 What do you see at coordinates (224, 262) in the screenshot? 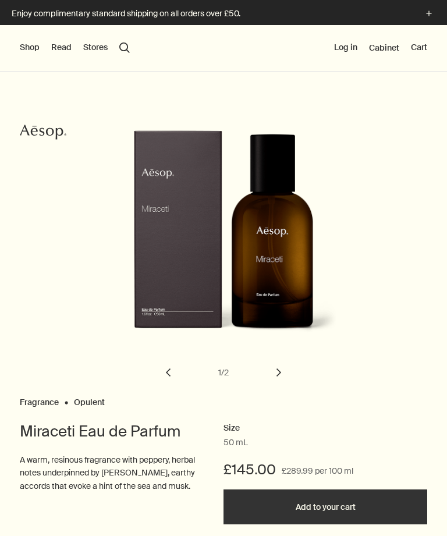
I see `div: Miraceti Eau de Parfum` at bounding box center [224, 262].